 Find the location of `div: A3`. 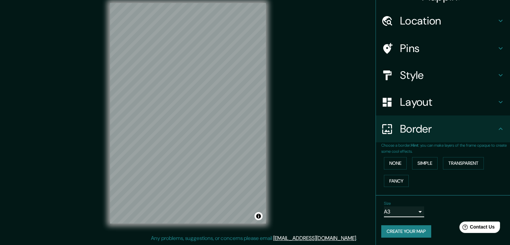

div: A3 is located at coordinates (404, 212).